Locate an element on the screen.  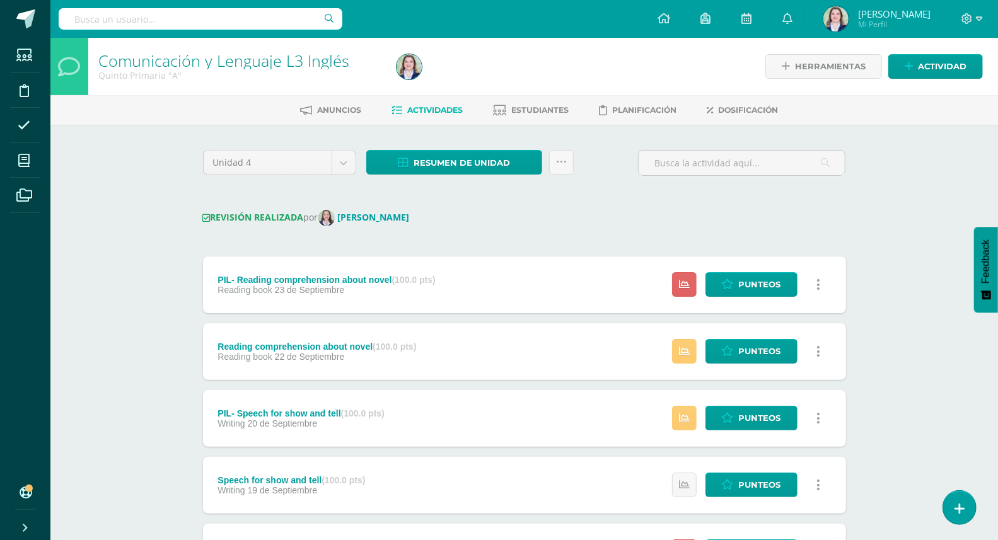
span: Resumen de unidad is located at coordinates (462, 163).